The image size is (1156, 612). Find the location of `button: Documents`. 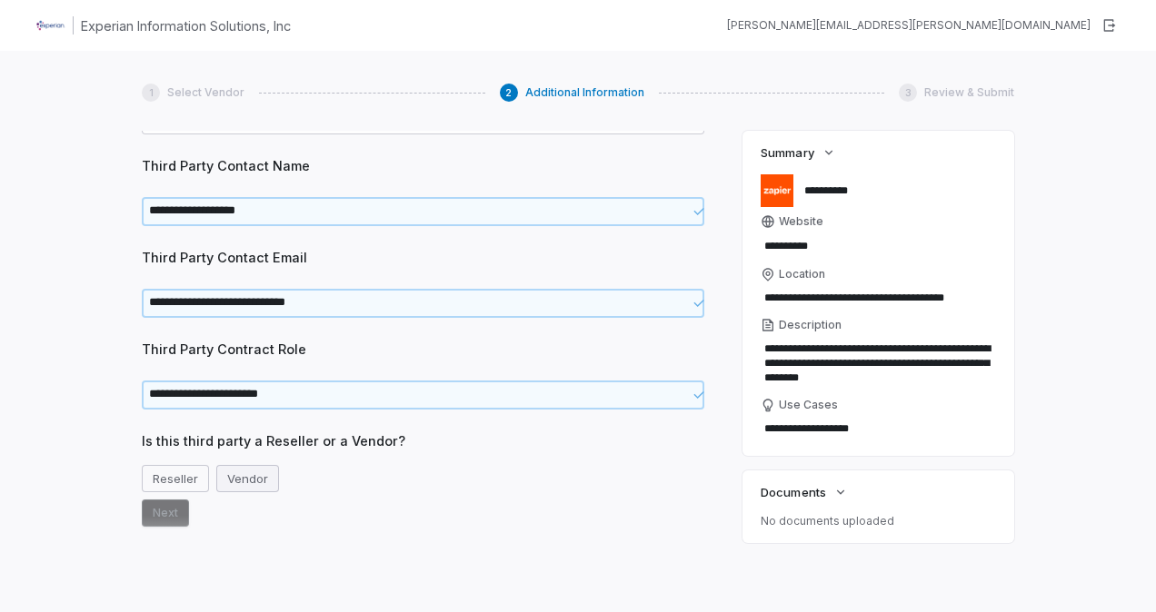

button: Documents is located at coordinates (803, 492).